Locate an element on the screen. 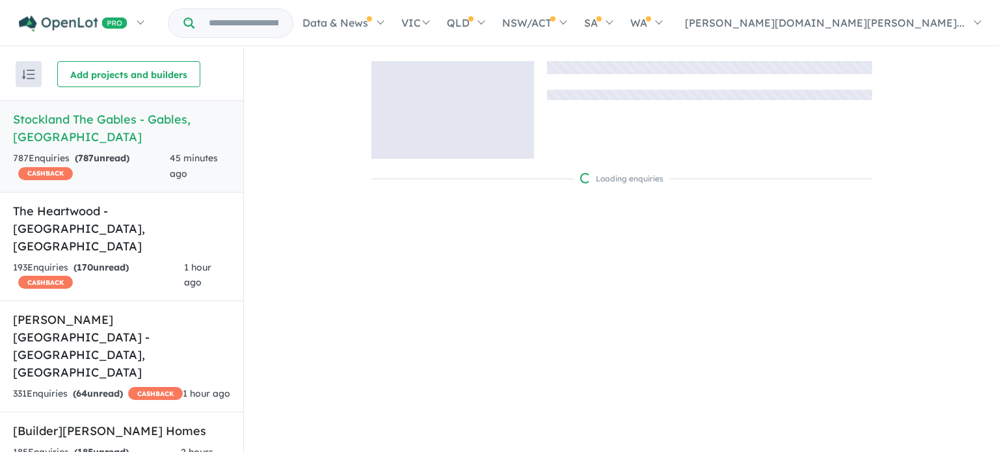 Image resolution: width=999 pixels, height=452 pixels. div: Loading enquiries is located at coordinates (622, 179).